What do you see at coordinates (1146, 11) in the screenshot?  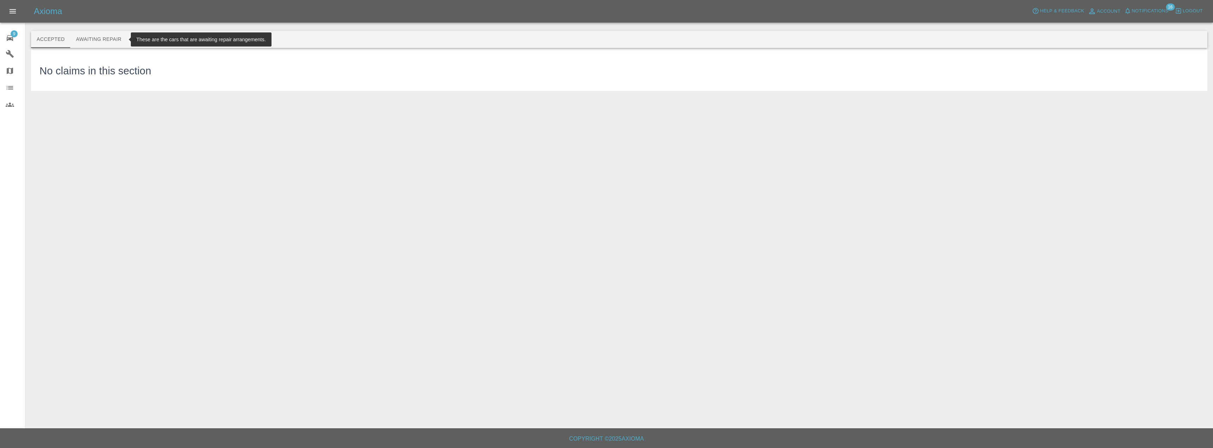 I see `button: Notifications` at bounding box center [1146, 11].